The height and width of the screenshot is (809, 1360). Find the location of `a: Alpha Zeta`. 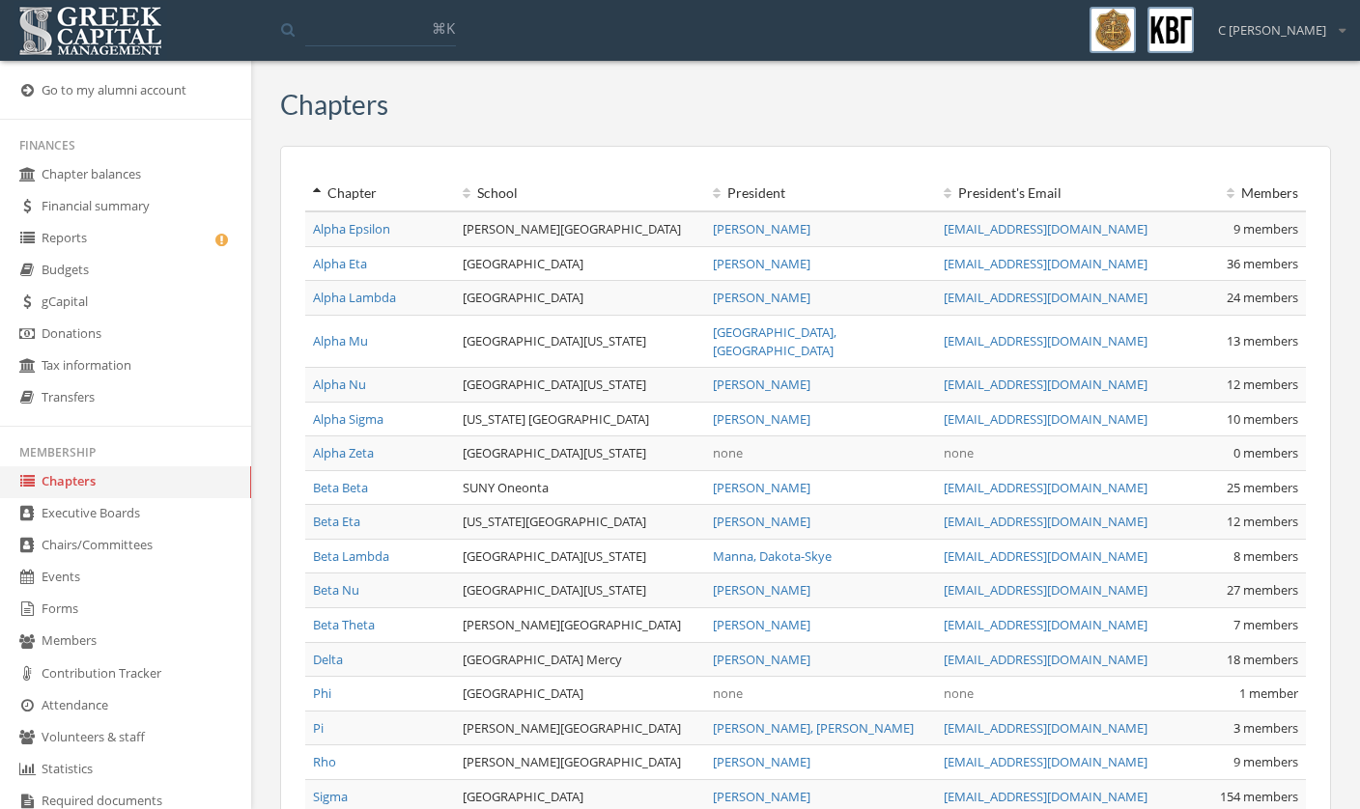

a: Alpha Zeta is located at coordinates (343, 453).